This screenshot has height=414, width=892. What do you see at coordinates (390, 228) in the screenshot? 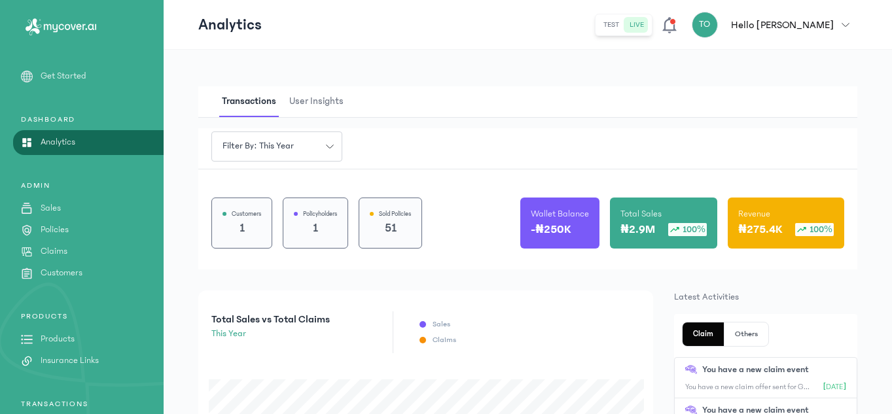
I see `p: 51` at bounding box center [390, 228].